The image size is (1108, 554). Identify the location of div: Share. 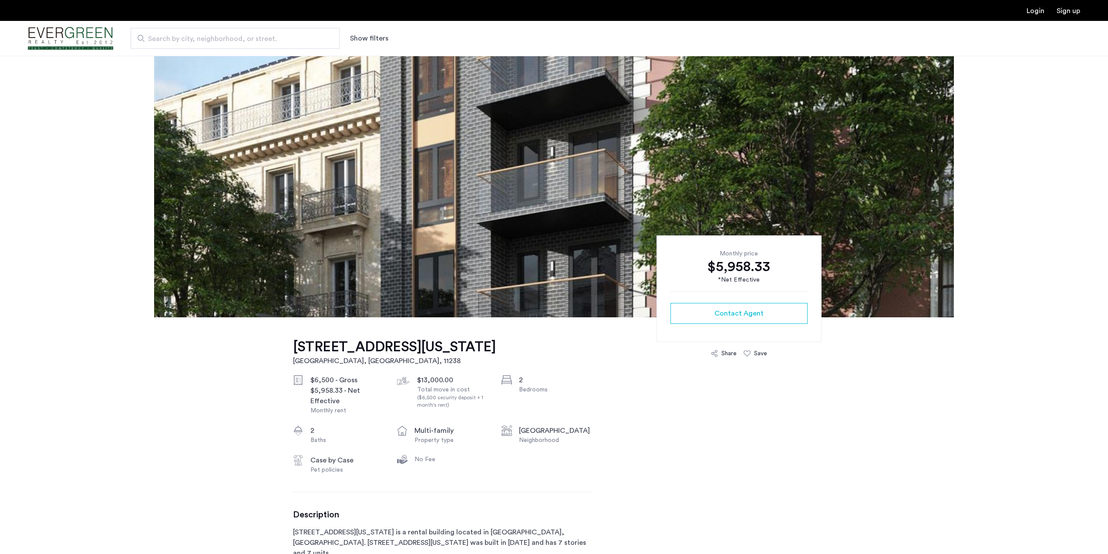
(729, 353).